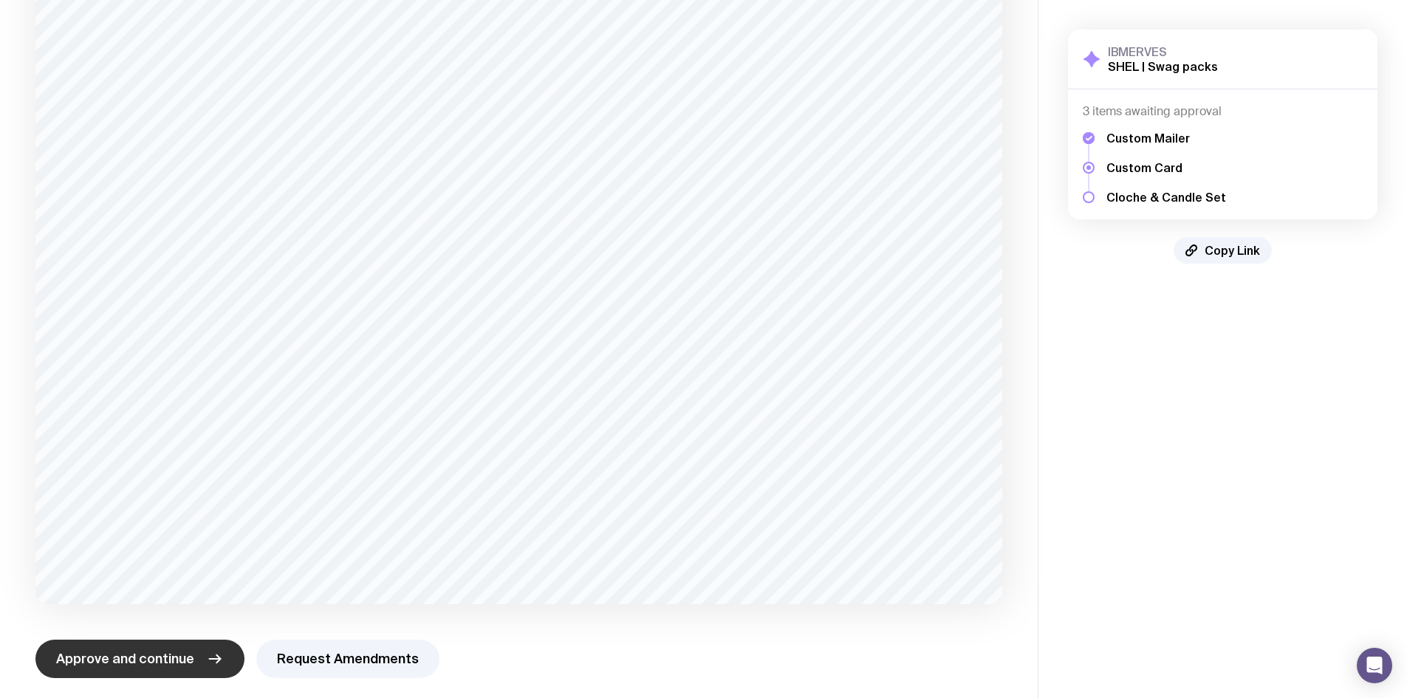 The image size is (1407, 698). I want to click on button: Approve and continue, so click(140, 659).